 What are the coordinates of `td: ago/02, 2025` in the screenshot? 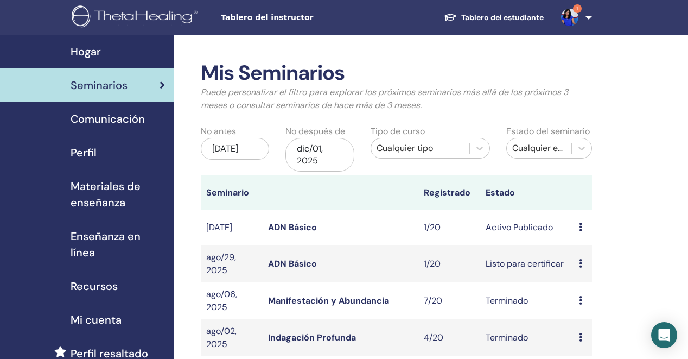 It's located at (232, 338).